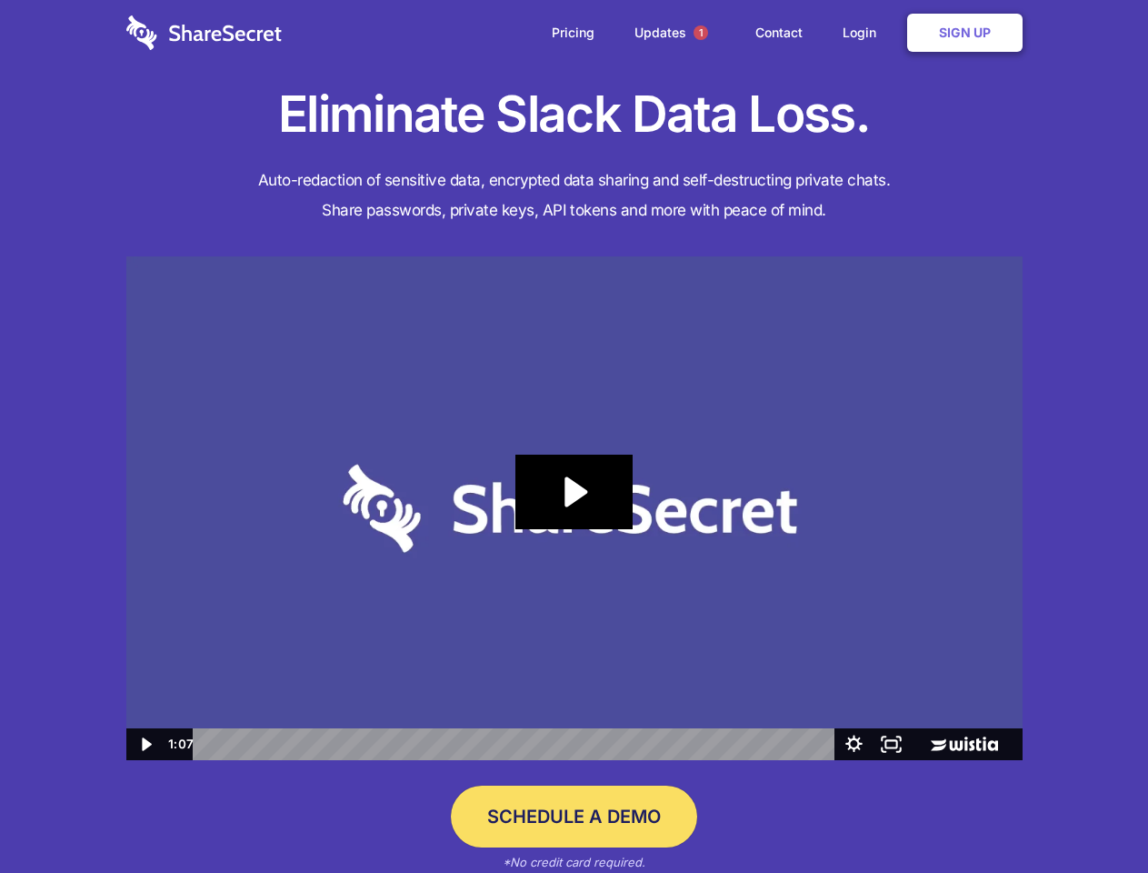  What do you see at coordinates (574, 195) in the screenshot?
I see `h4: Auto-redaction of sensitive data, encrypted data sharing and self-destructing private chats. Shar...` at bounding box center [574, 195].